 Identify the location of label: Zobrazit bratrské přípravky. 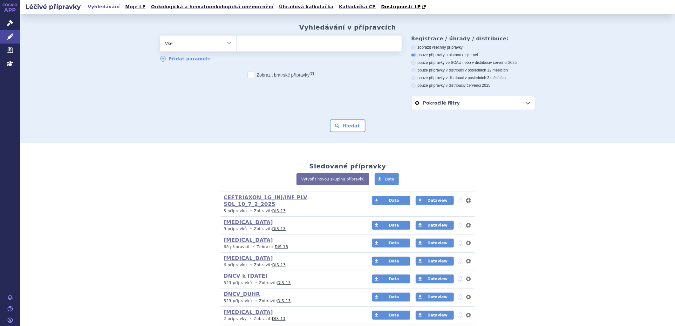
(281, 75).